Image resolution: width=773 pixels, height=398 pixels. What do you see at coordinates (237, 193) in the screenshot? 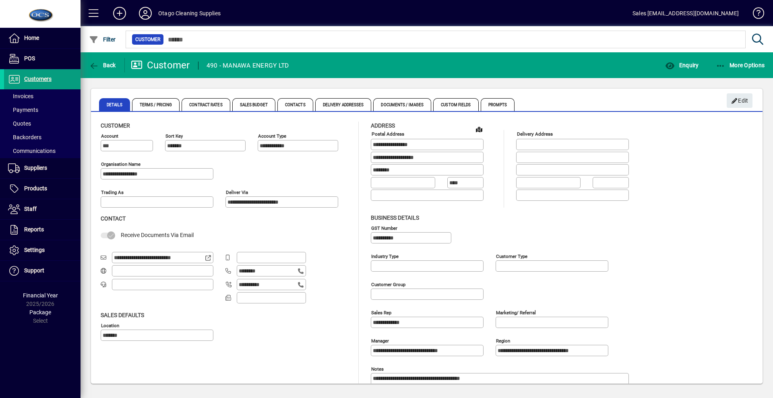
I see `mat-label: Deliver via` at bounding box center [237, 193].